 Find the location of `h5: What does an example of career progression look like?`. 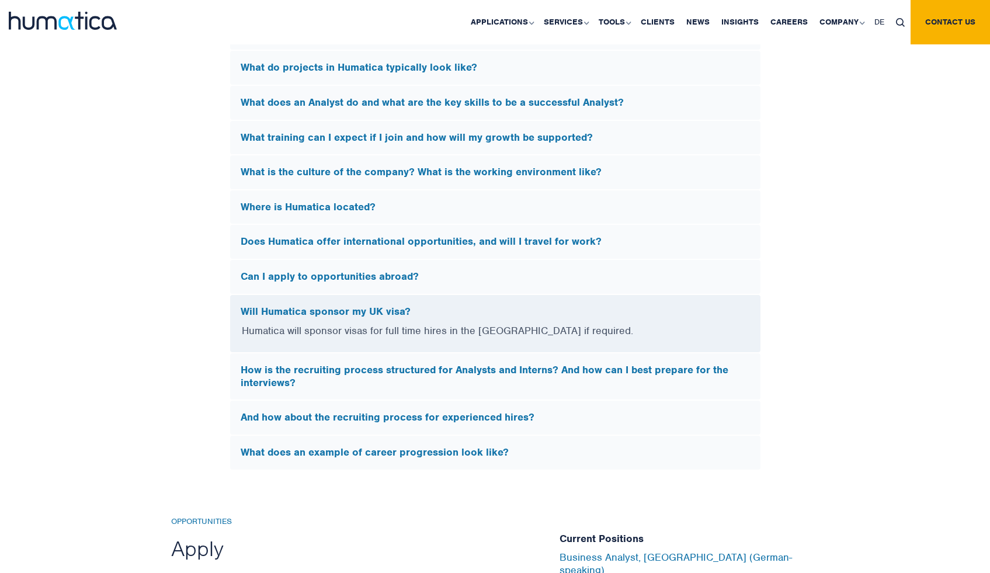

h5: What does an example of career progression look like? is located at coordinates (495, 453).